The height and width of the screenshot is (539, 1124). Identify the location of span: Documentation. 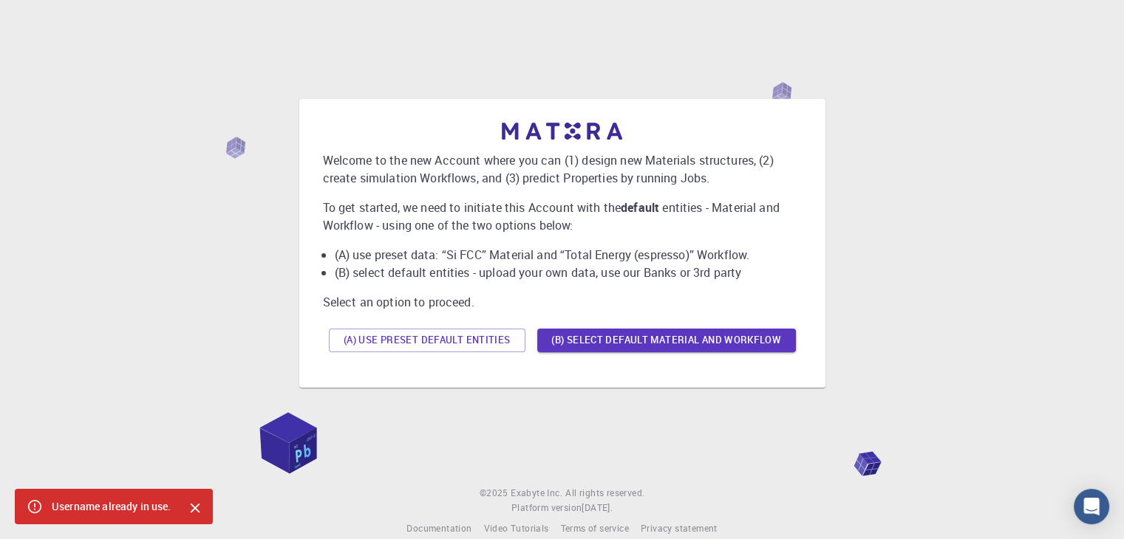
(439, 528).